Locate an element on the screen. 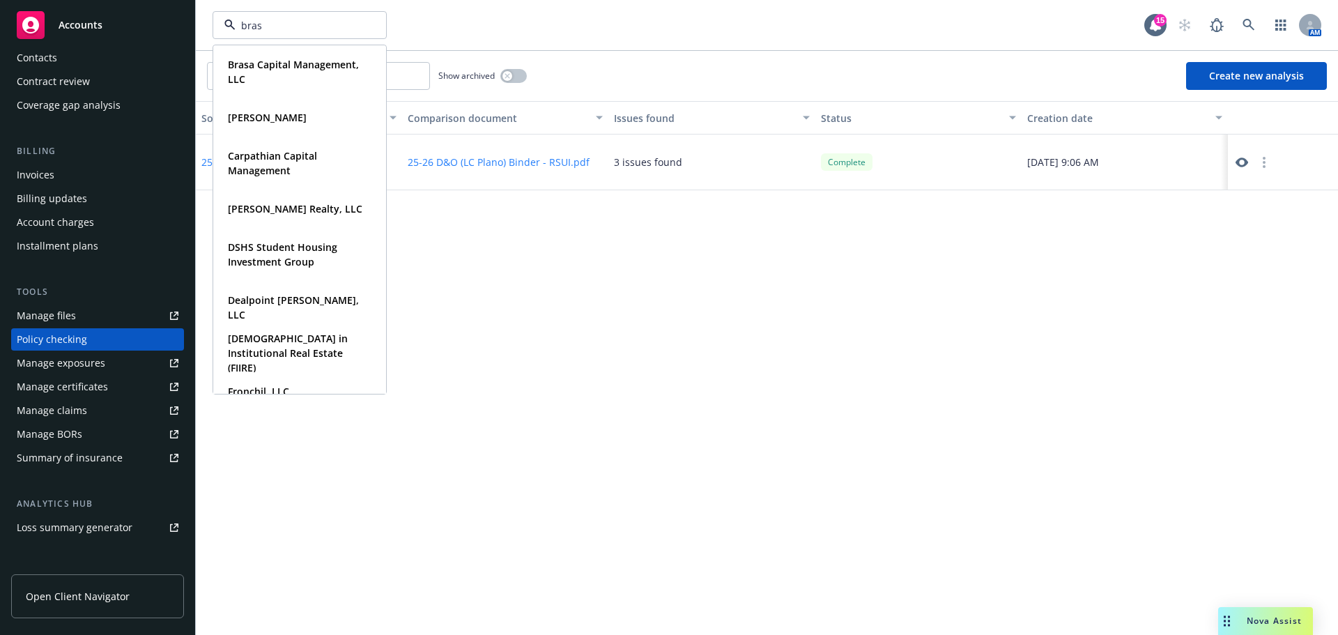  a: Search is located at coordinates (1249, 25).